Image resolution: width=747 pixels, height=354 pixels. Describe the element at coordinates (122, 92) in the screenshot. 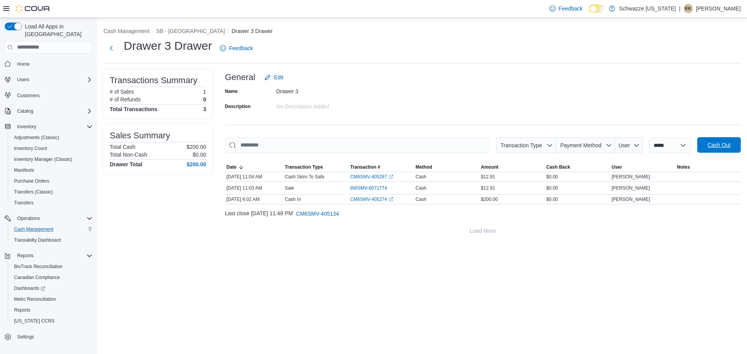

I see `h6: # of Sales` at that location.